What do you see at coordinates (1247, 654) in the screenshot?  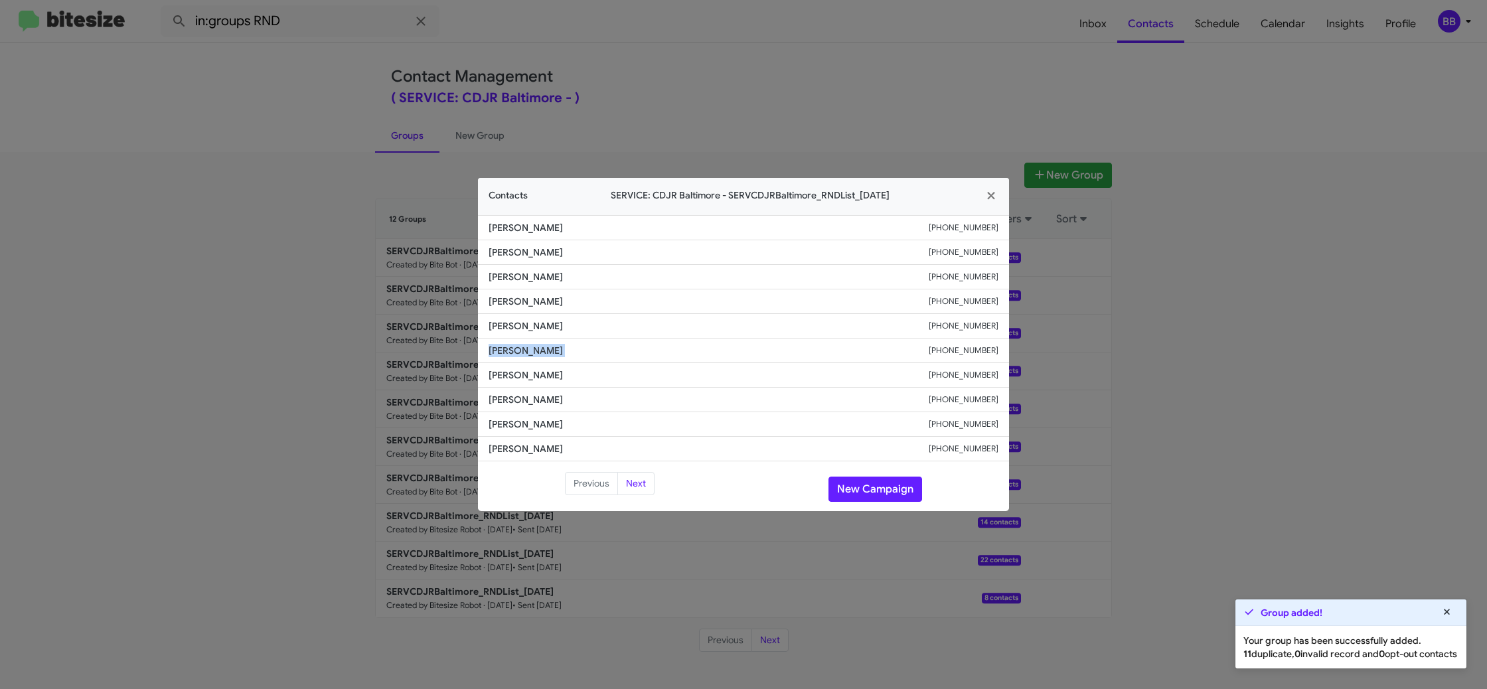 I see `b: 11` at bounding box center [1247, 654].